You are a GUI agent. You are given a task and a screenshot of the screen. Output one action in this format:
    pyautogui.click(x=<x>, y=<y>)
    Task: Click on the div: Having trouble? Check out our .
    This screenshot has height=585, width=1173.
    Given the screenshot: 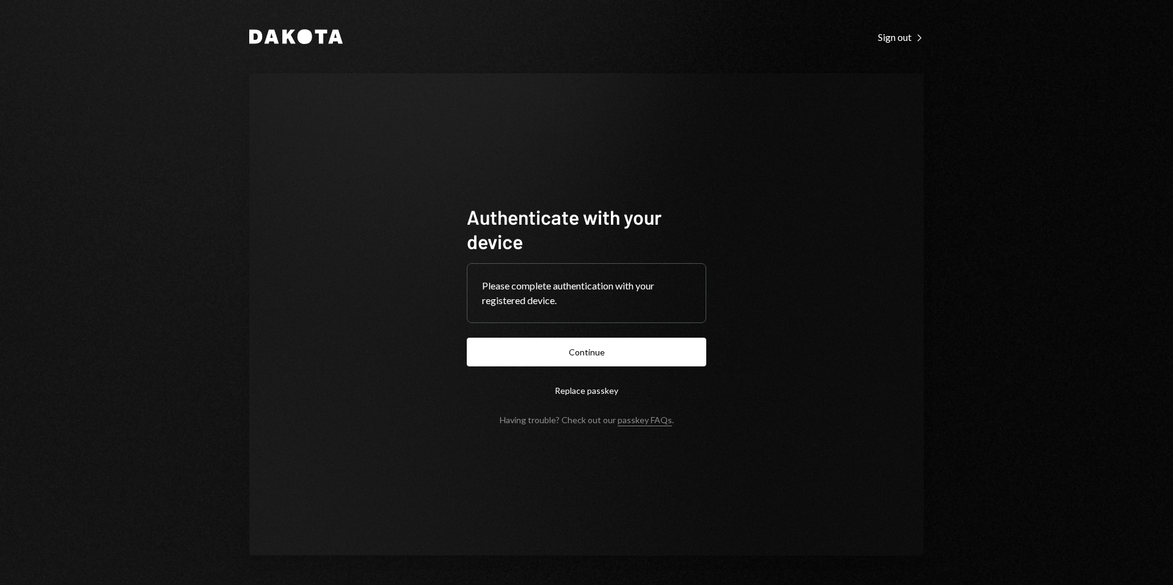 What is the action you would take?
    pyautogui.click(x=586, y=420)
    